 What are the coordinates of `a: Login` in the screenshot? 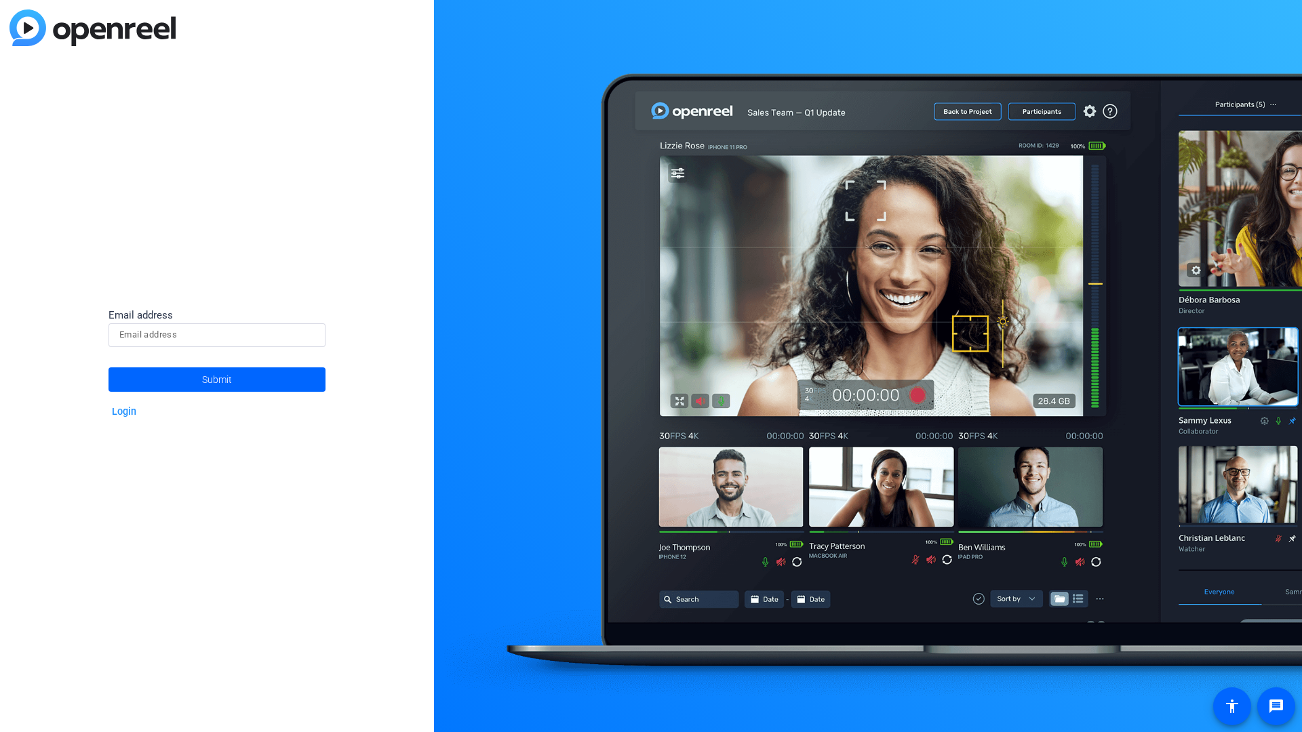 It's located at (124, 412).